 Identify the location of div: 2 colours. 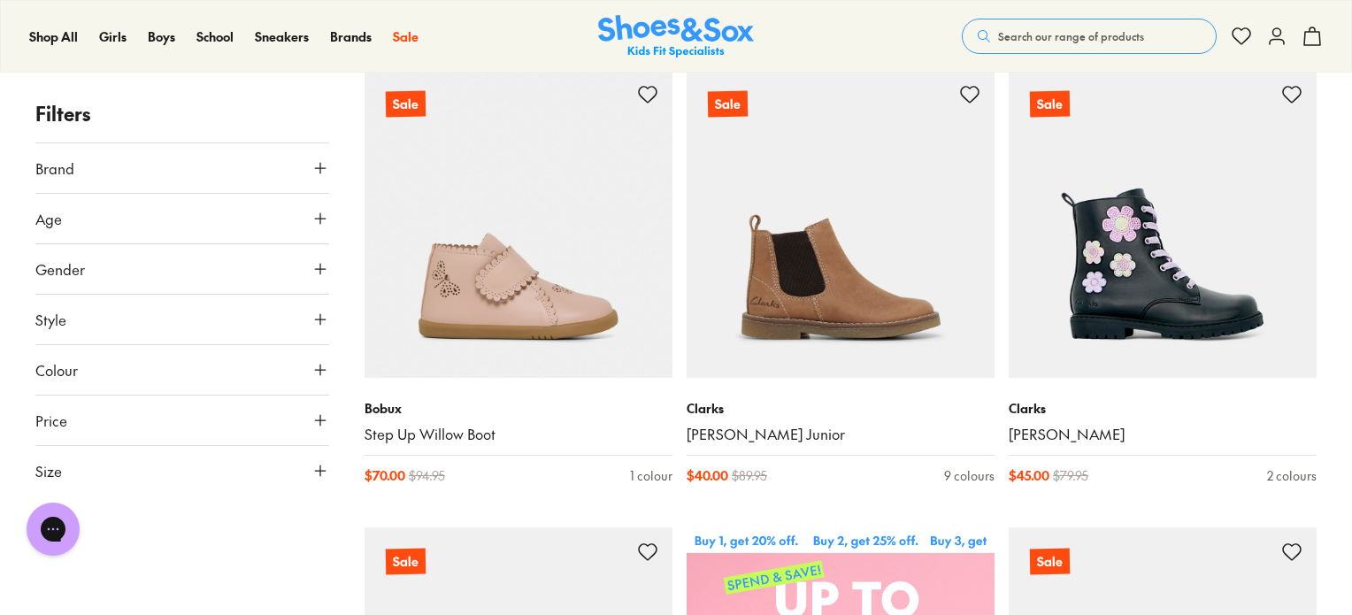
(1292, 475).